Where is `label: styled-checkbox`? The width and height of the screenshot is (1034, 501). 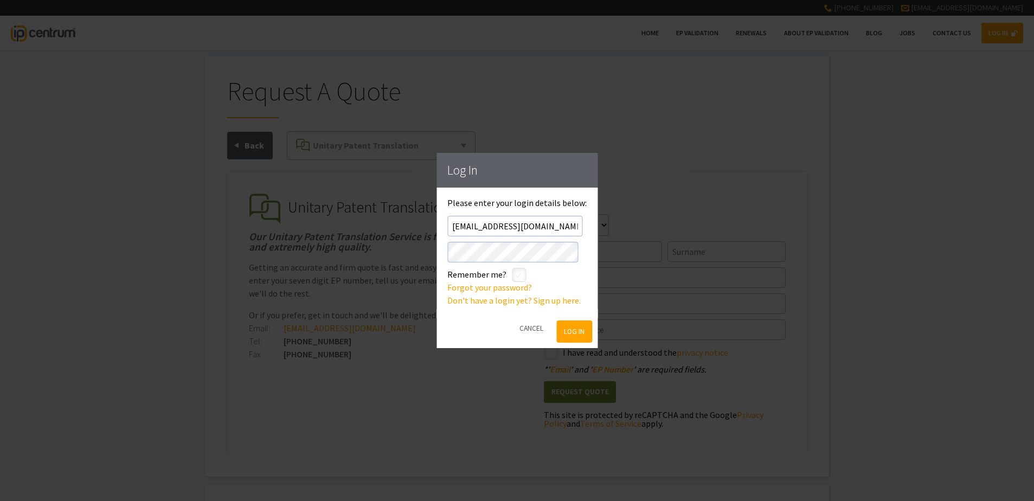 label: styled-checkbox is located at coordinates (519, 275).